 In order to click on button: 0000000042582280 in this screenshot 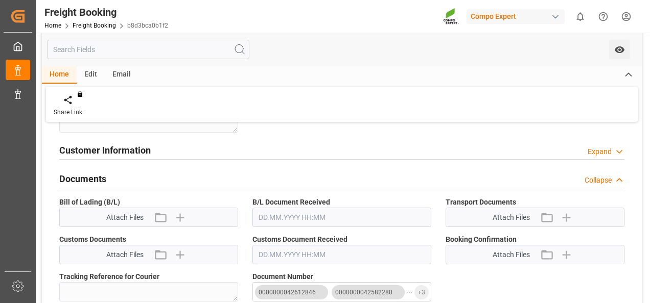, I will do `click(368, 293)`.